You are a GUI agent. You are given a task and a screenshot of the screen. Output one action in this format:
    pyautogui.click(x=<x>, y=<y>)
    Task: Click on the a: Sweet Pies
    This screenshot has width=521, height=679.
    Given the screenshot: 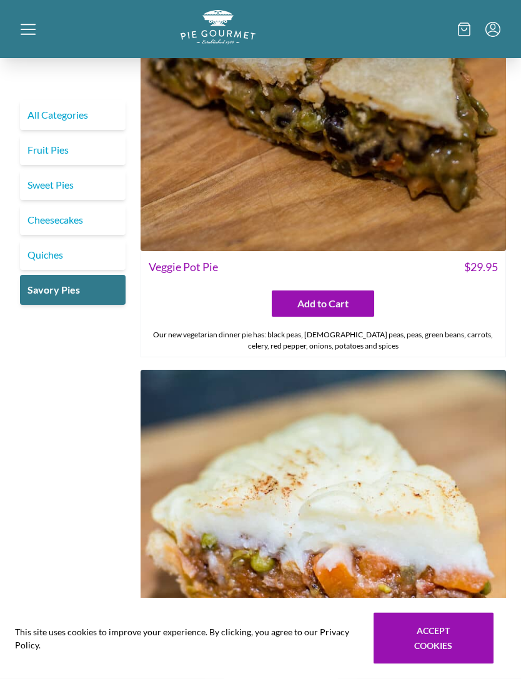 What is the action you would take?
    pyautogui.click(x=72, y=185)
    